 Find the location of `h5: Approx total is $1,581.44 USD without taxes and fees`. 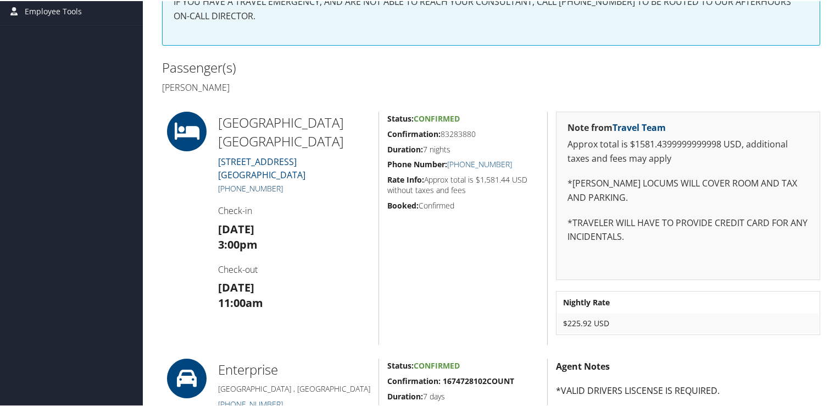

h5: Approx total is $1,581.44 USD without taxes and fees is located at coordinates (463, 184).